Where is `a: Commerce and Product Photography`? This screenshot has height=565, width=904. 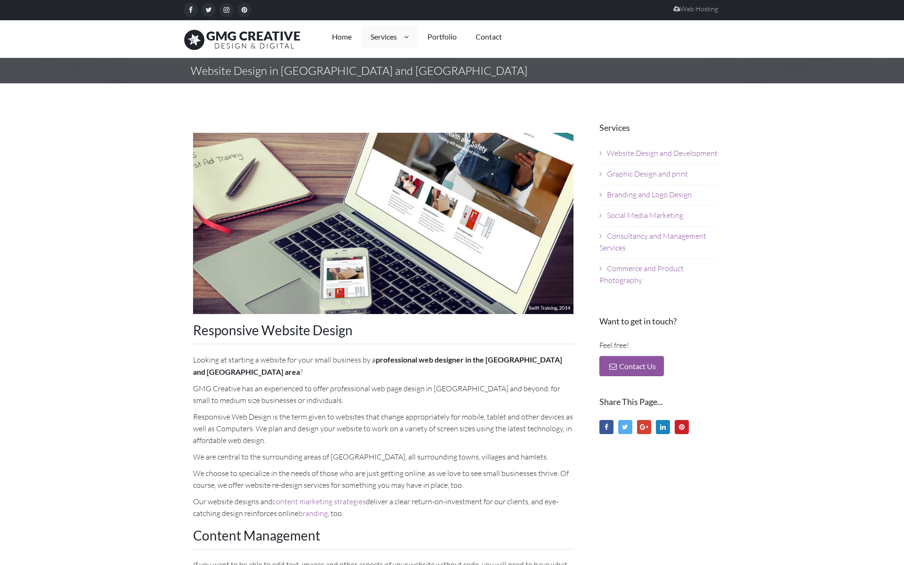 a: Commerce and Product Photography is located at coordinates (641, 274).